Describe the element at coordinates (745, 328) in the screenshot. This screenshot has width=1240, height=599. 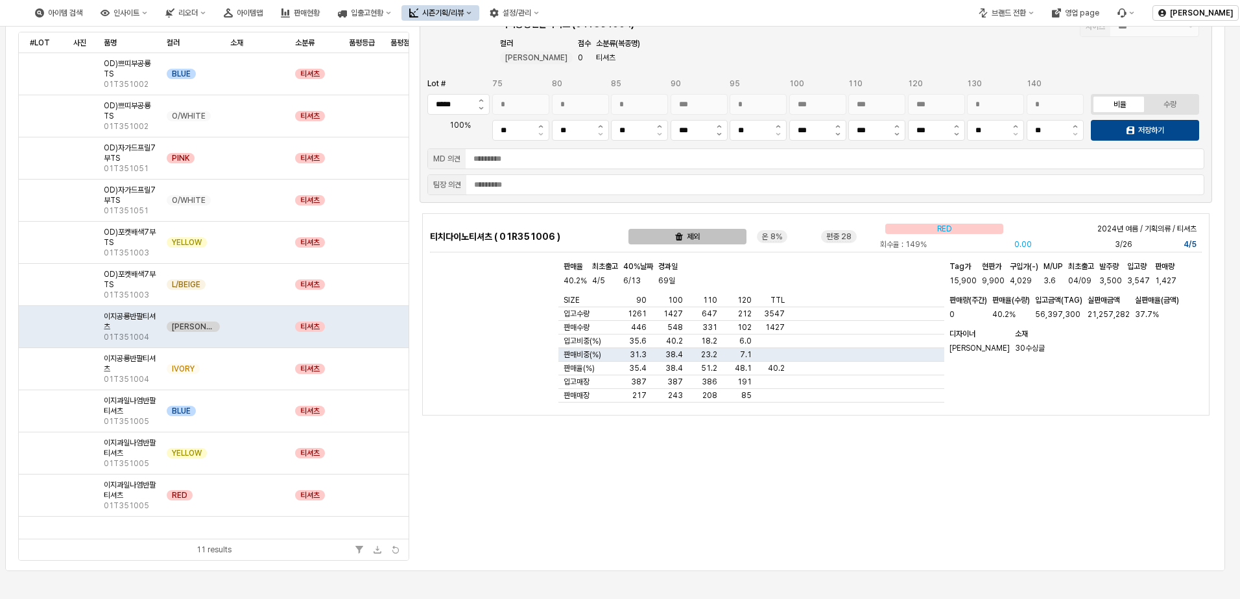
I see `span: 102` at that location.